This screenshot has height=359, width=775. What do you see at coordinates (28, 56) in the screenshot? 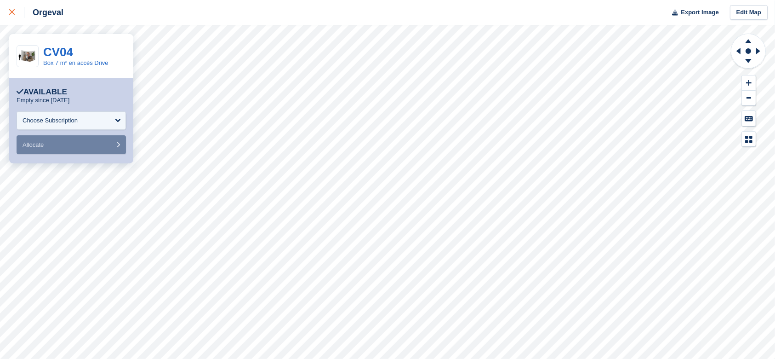
I see `img: box-7m2.jpg` at bounding box center [28, 56].